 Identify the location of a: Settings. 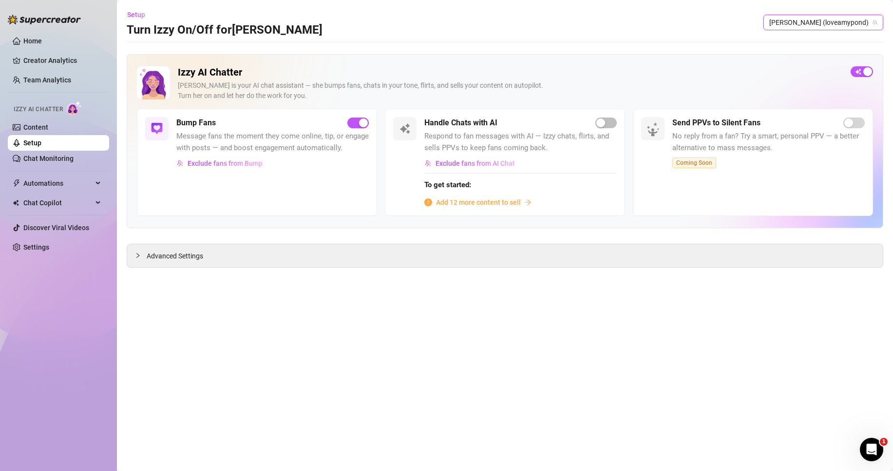
(36, 247).